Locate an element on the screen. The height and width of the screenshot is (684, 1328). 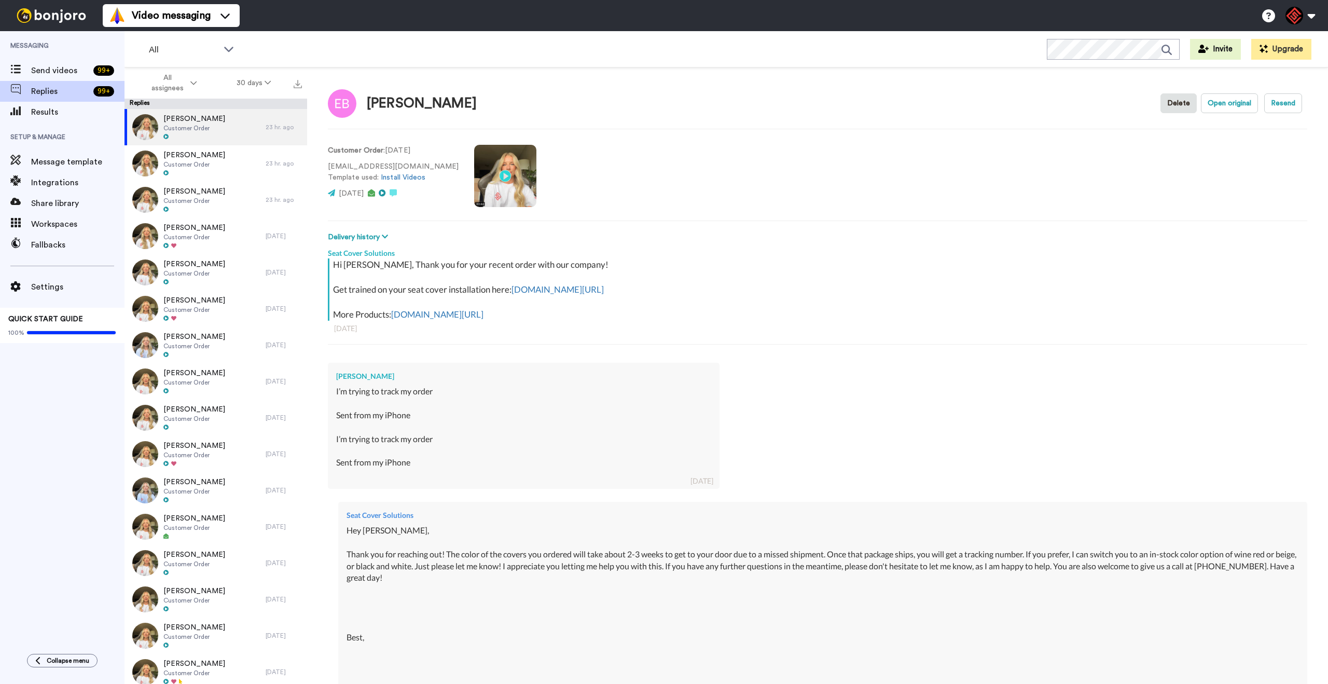
strong: Customer Order is located at coordinates (355, 150).